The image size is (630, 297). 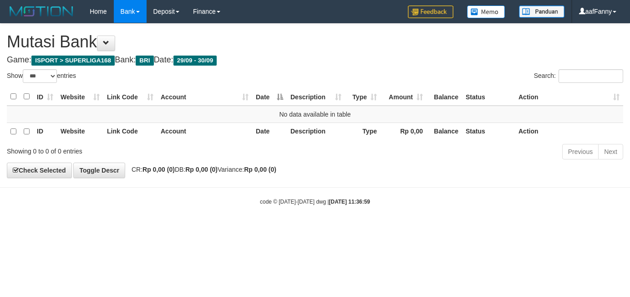 What do you see at coordinates (45, 97) in the screenshot?
I see `th: ID: activate to sort column ascending` at bounding box center [45, 97].